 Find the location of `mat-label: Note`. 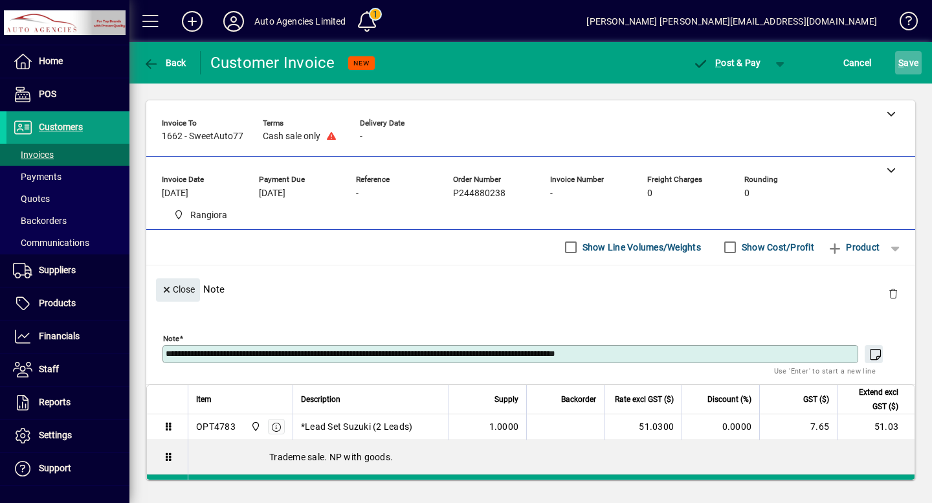

mat-label: Note is located at coordinates (171, 338).